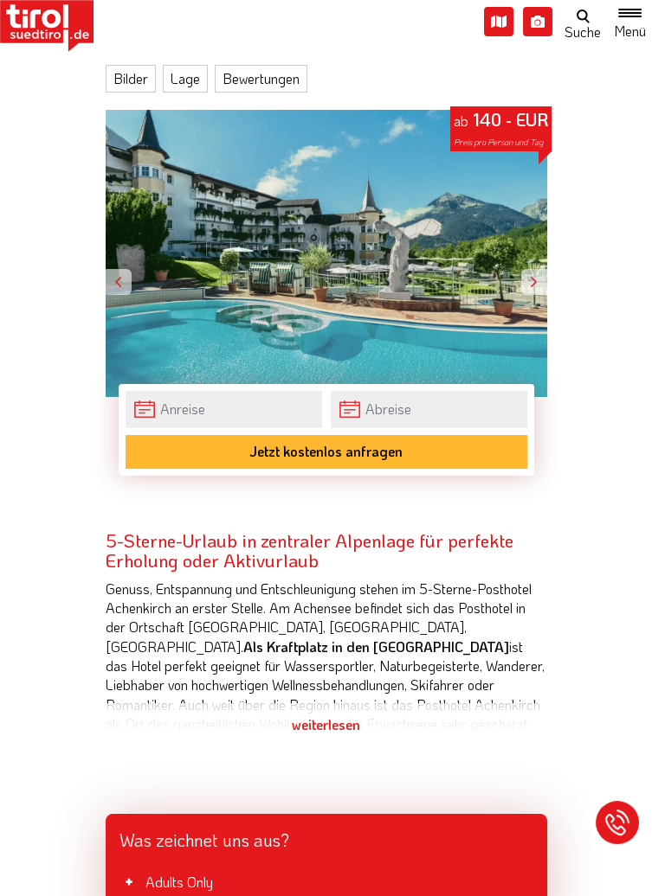 This screenshot has height=896, width=652. What do you see at coordinates (185, 79) in the screenshot?
I see `a: Lage` at bounding box center [185, 79].